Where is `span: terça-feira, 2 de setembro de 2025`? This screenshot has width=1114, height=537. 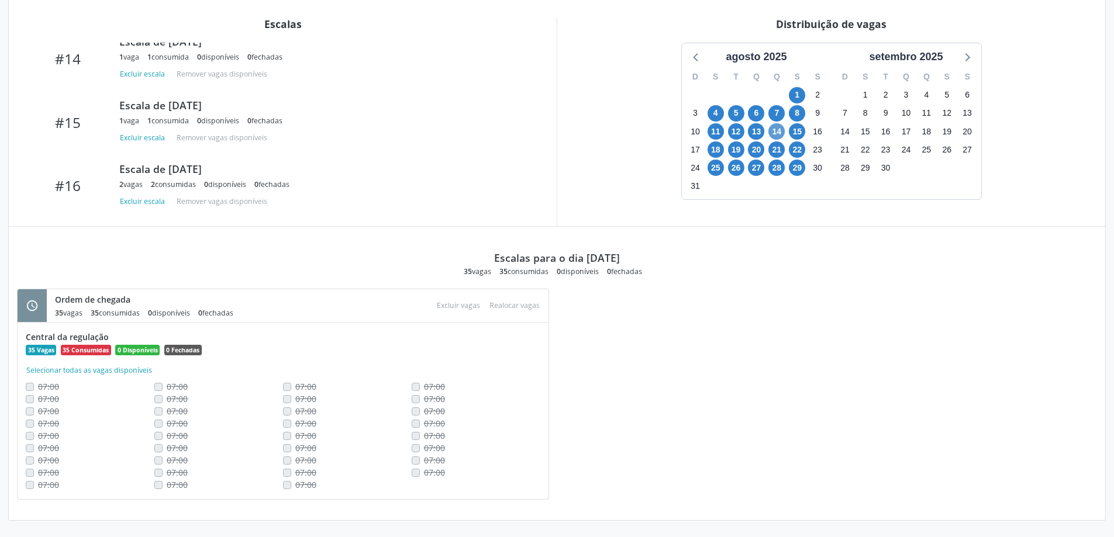
span: terça-feira, 2 de setembro de 2025 is located at coordinates (886, 95).